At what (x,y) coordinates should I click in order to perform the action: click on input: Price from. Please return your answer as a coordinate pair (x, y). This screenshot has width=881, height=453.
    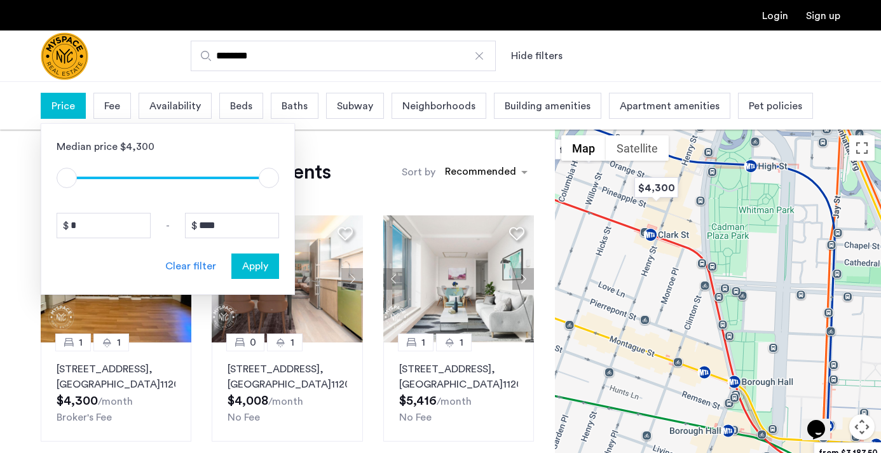
    Looking at the image, I should click on (104, 226).